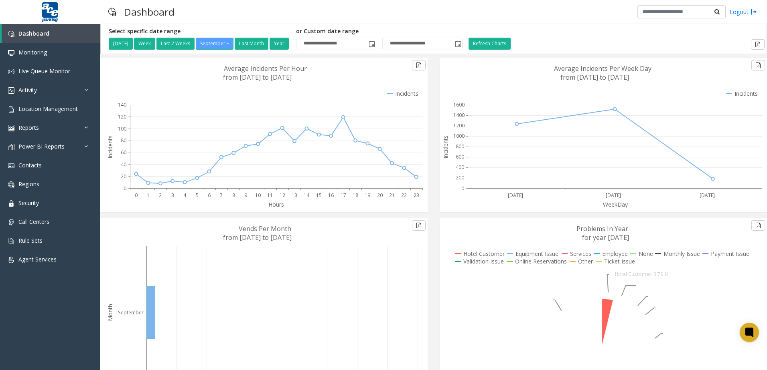 The width and height of the screenshot is (767, 370). Describe the element at coordinates (445, 147) in the screenshot. I see `text: Incidents` at that location.